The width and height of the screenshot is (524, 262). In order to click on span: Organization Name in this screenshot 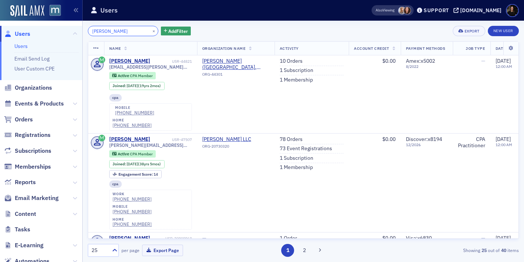, I will do `click(224, 48)`.